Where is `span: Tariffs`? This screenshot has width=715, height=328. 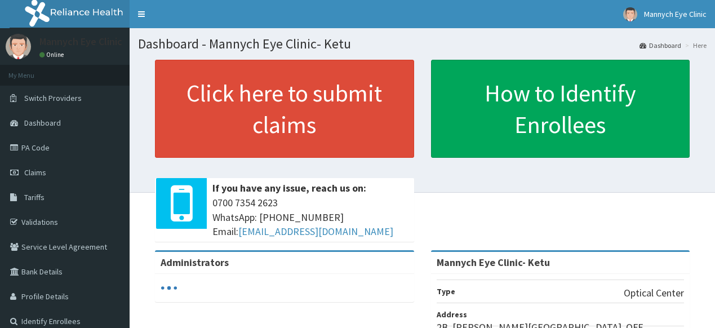
span: Tariffs is located at coordinates (34, 197).